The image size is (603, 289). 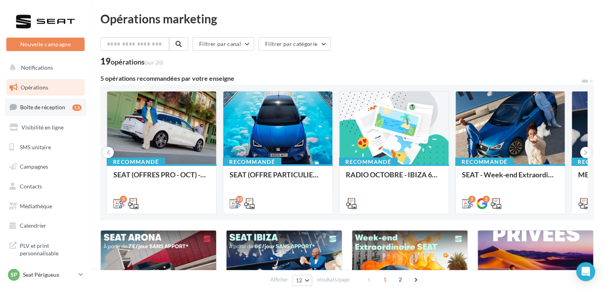 What do you see at coordinates (45, 225) in the screenshot?
I see `a: Calendrier` at bounding box center [45, 225].